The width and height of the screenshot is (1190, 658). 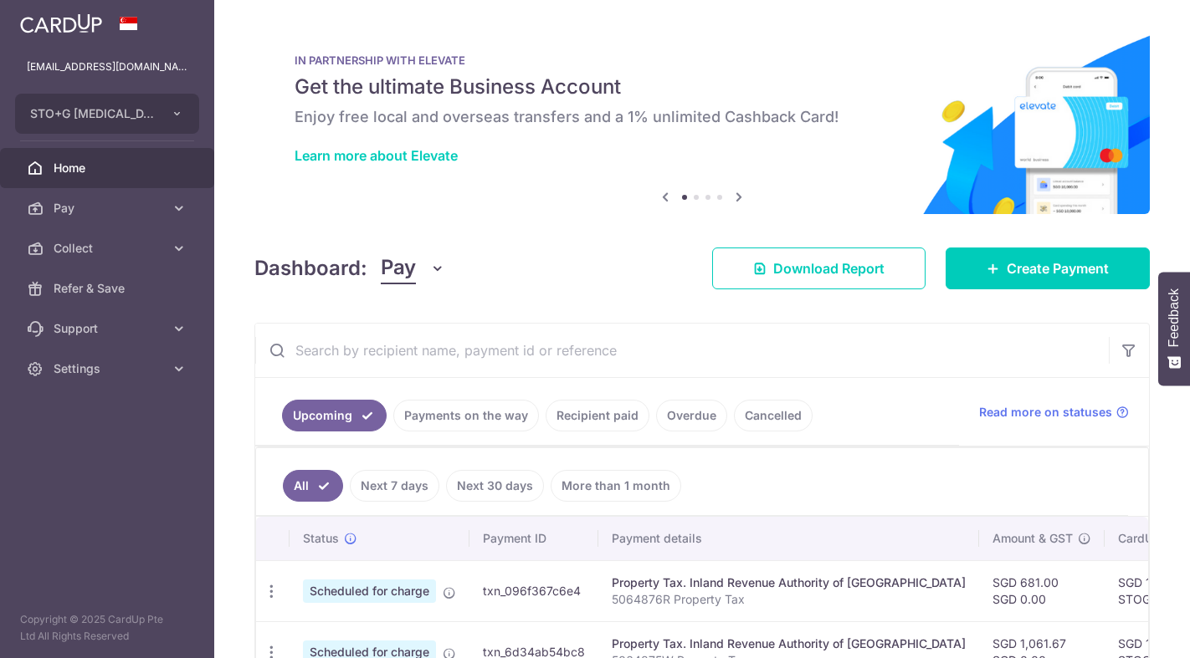 What do you see at coordinates (109, 168) in the screenshot?
I see `span: Home` at bounding box center [109, 168].